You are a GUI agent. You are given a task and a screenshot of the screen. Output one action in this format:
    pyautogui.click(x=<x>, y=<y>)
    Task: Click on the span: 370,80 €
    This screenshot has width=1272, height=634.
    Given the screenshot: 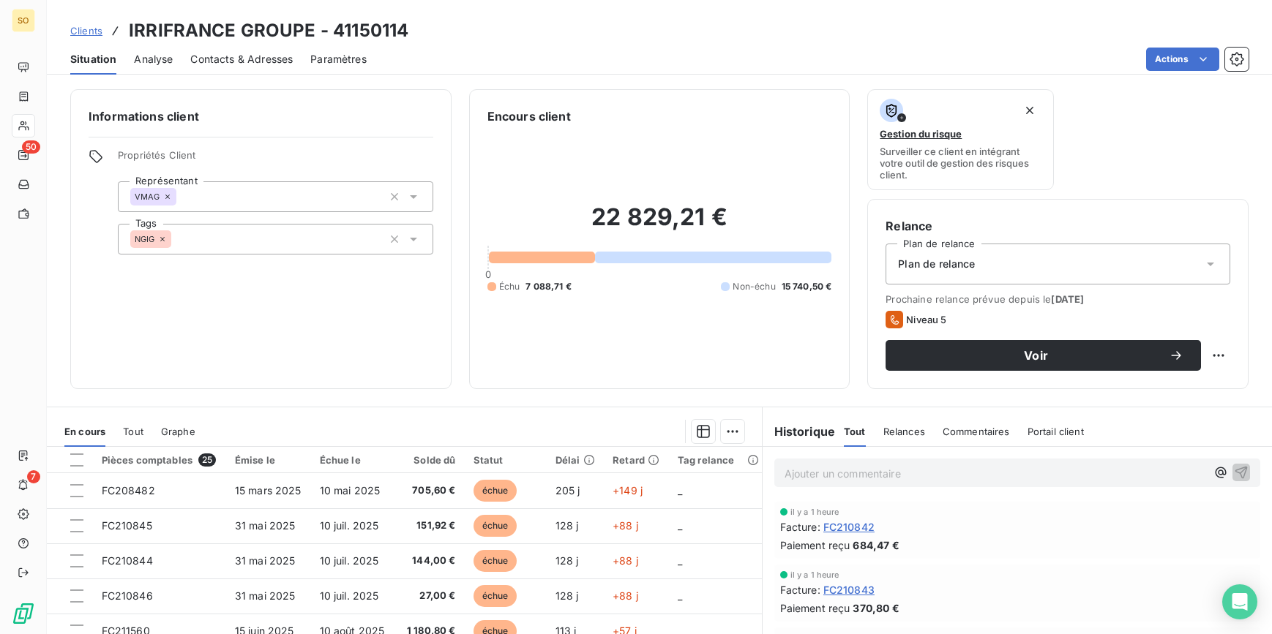 What is the action you would take?
    pyautogui.click(x=875, y=608)
    